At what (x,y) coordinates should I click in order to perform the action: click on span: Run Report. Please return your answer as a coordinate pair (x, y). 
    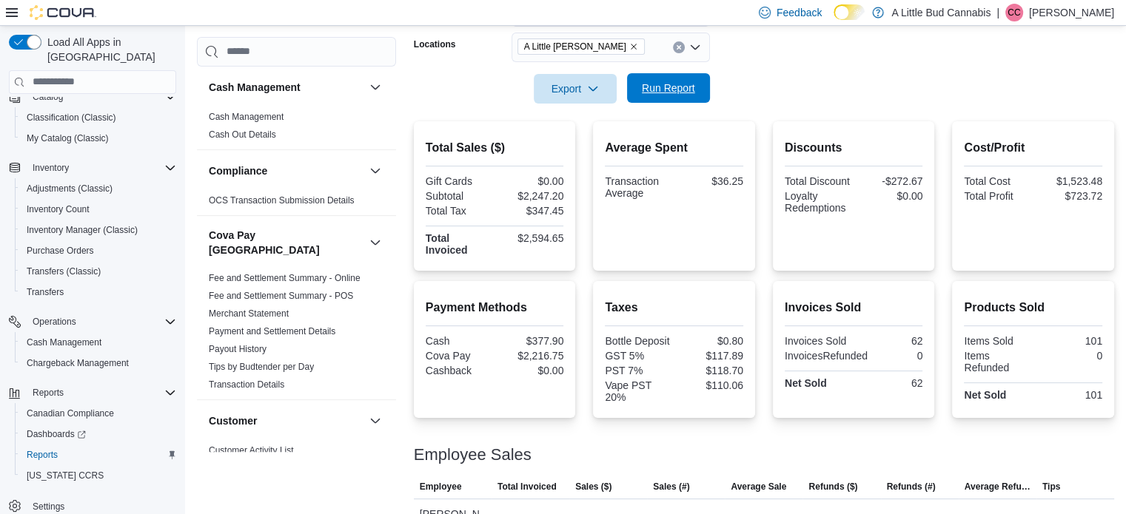
    Looking at the image, I should click on (668, 88).